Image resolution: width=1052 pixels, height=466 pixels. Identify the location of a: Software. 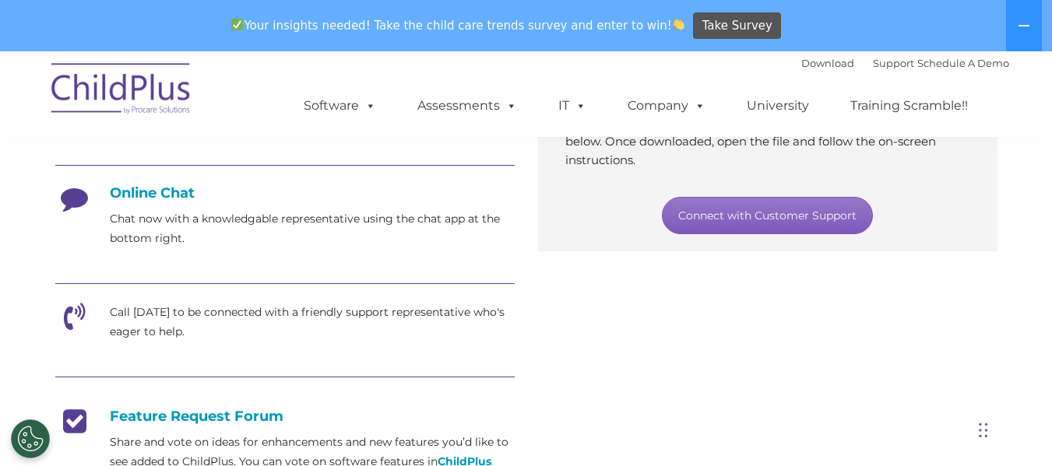
(340, 106).